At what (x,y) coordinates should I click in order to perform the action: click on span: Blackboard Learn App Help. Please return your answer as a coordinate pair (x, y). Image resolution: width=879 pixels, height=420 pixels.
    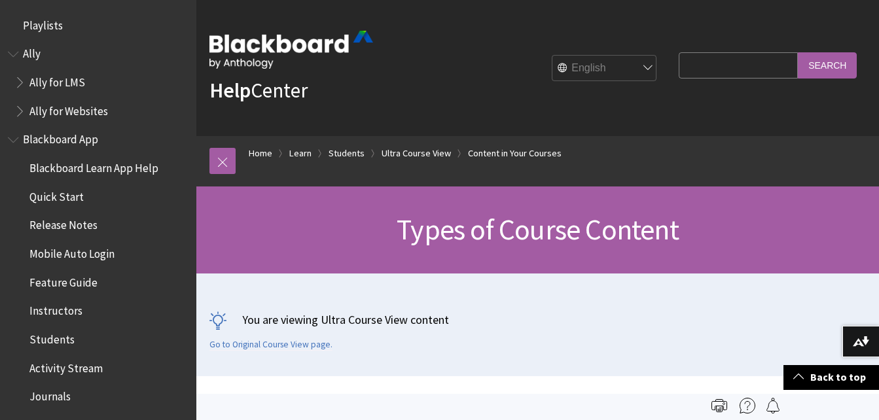
    Looking at the image, I should click on (94, 166).